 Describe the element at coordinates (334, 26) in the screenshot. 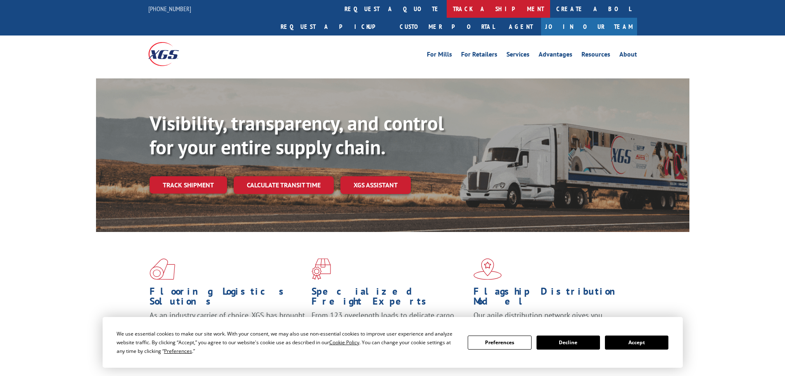

I see `a: Request a pickup` at that location.